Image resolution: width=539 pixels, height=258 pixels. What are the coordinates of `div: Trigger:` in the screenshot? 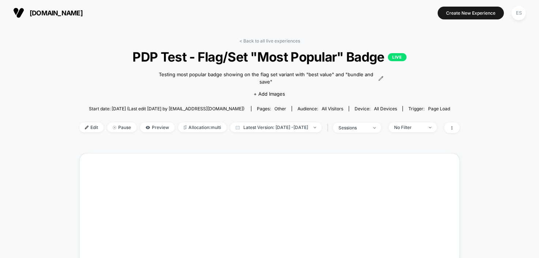 It's located at (429, 108).